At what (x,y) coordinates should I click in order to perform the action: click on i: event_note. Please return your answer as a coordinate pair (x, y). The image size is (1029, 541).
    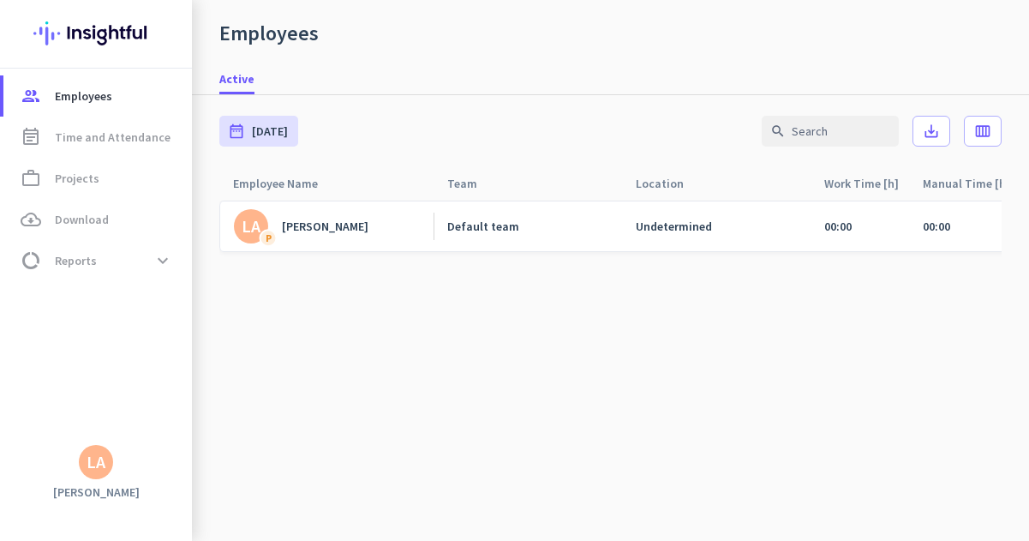
    Looking at the image, I should click on (31, 137).